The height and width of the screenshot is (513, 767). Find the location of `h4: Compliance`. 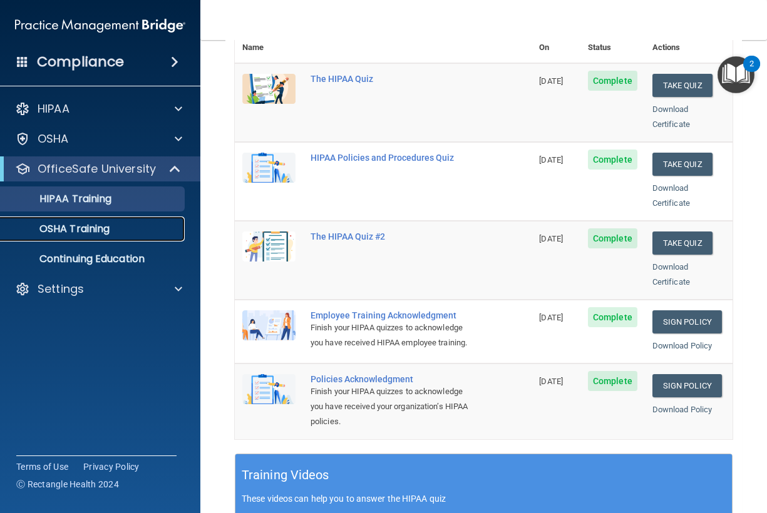

h4: Compliance is located at coordinates (80, 62).